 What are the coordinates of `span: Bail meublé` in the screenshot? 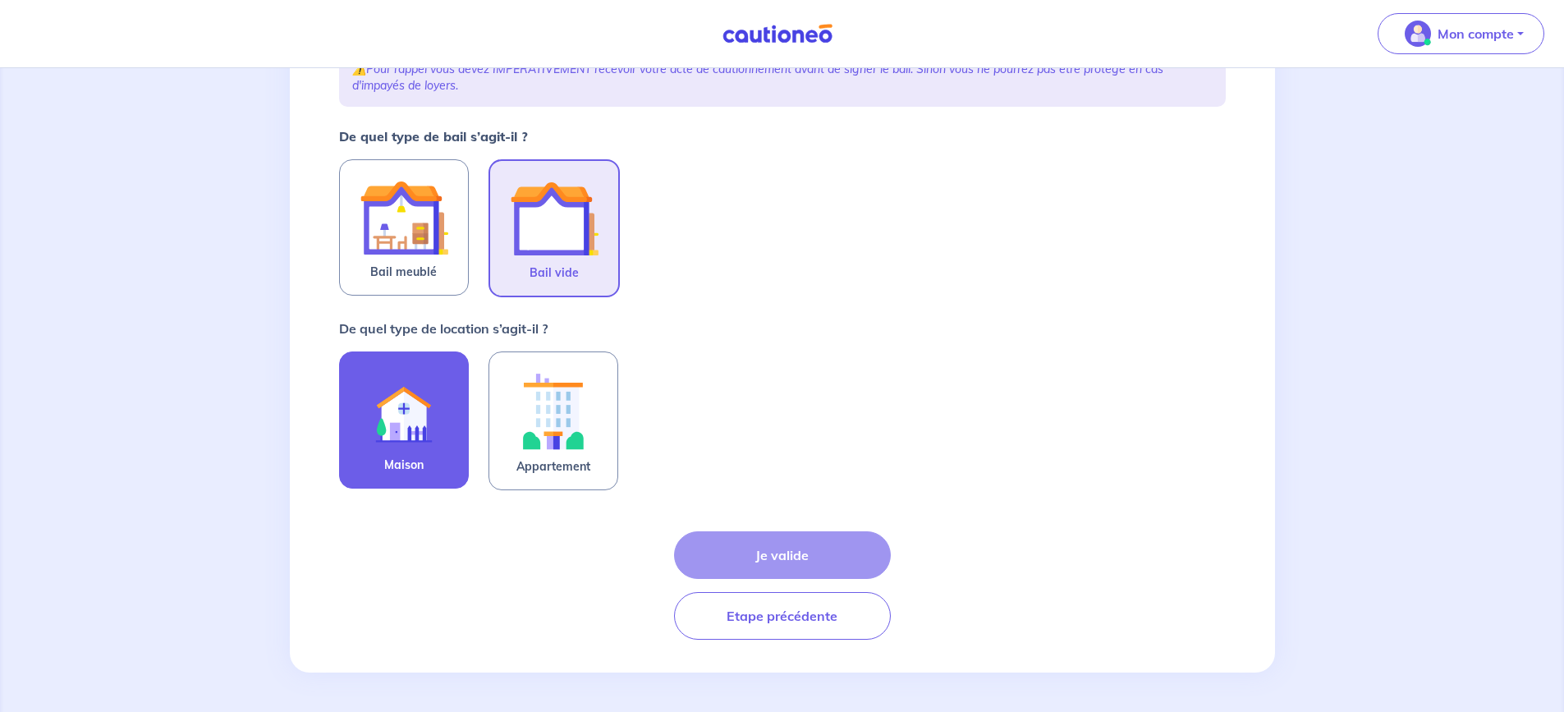 It's located at (403, 272).